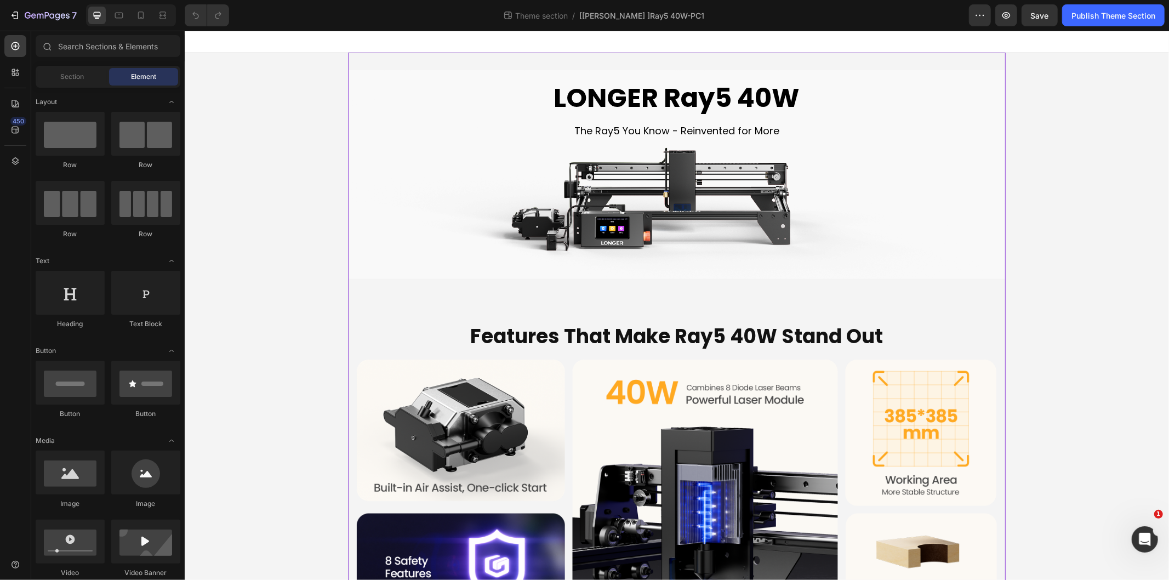 The width and height of the screenshot is (1169, 580). Describe the element at coordinates (1113, 15) in the screenshot. I see `div: Publish Theme Section` at that location.